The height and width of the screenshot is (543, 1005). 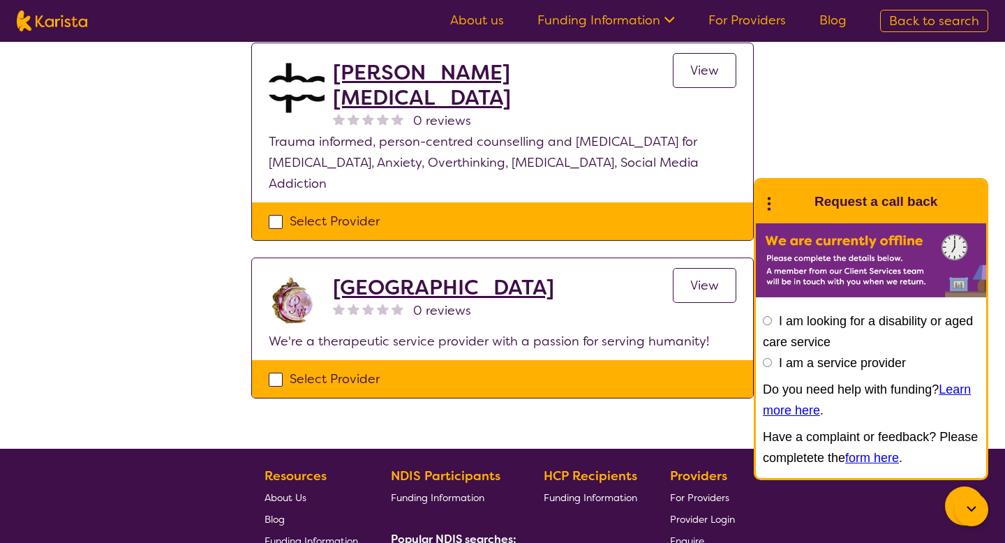 I want to click on img: akwkqfamb2ieen4tt6mh.jpg, so click(x=297, y=88).